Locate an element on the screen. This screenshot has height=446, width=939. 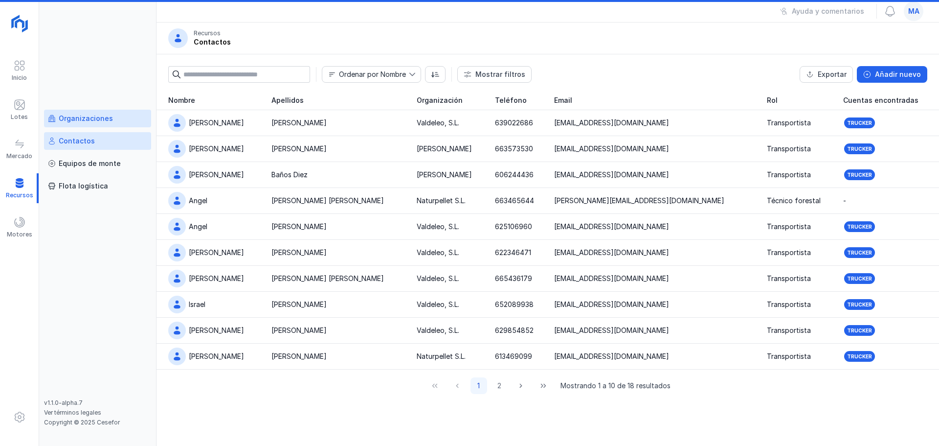
div: Contactos is located at coordinates (77, 141).